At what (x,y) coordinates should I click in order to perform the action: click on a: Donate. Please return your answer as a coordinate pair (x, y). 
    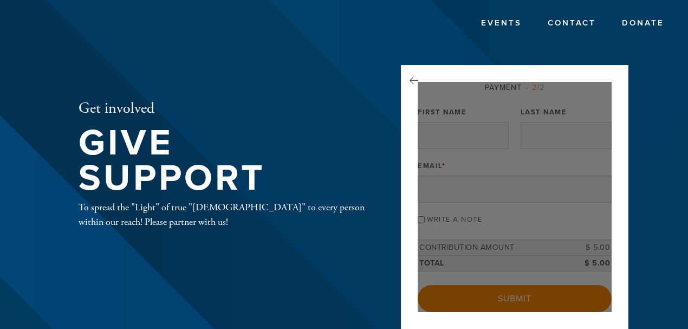
    Looking at the image, I should click on (643, 23).